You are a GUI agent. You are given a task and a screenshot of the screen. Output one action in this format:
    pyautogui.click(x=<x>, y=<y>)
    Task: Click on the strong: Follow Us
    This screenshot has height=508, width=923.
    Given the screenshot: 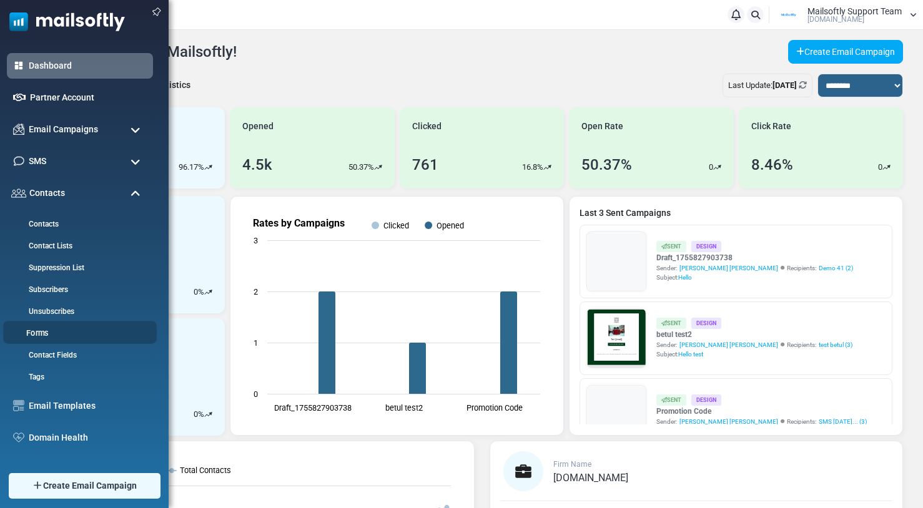 What is the action you would take?
    pyautogui.click(x=215, y=300)
    